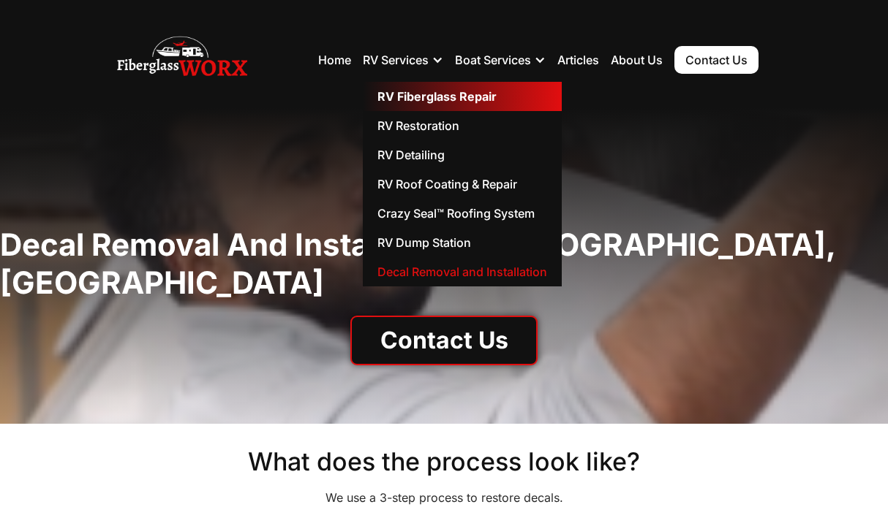 The width and height of the screenshot is (888, 507). Describe the element at coordinates (462, 126) in the screenshot. I see `a: RV Restoration` at that location.